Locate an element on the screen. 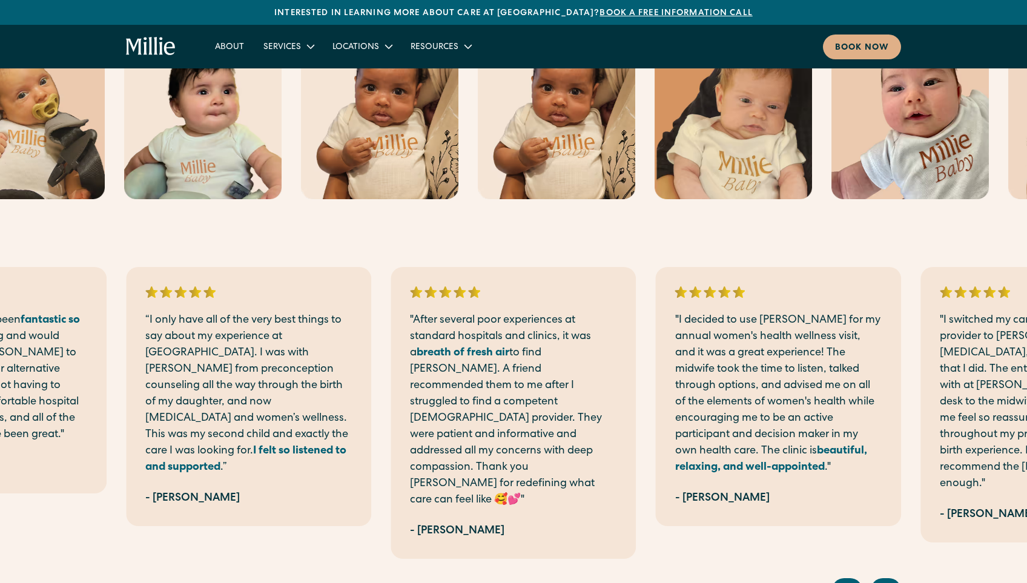  a: About is located at coordinates (229, 46).